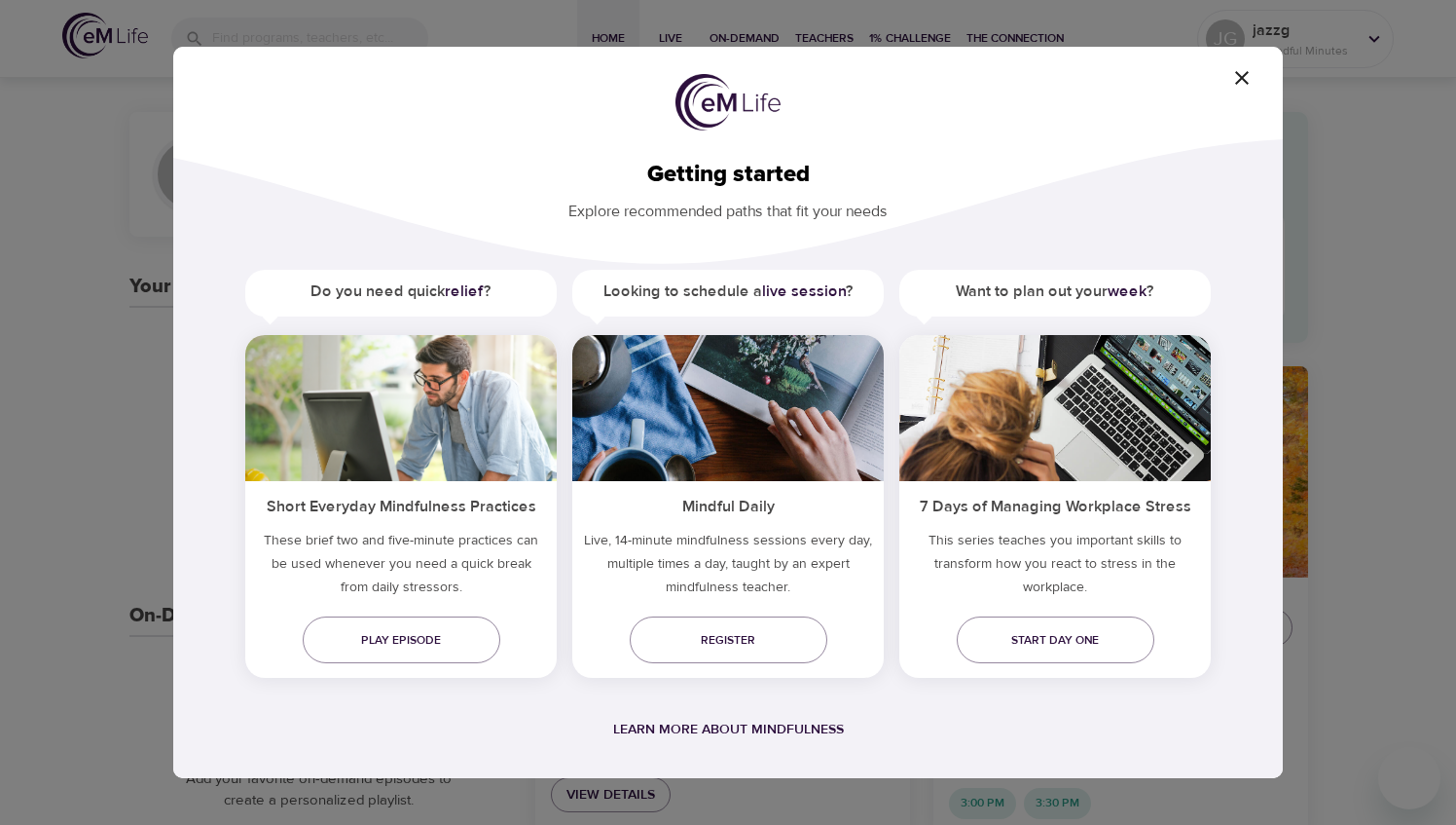 This screenshot has width=1456, height=825. Describe the element at coordinates (728, 729) in the screenshot. I see `a: Learn more about mindfulness` at that location.